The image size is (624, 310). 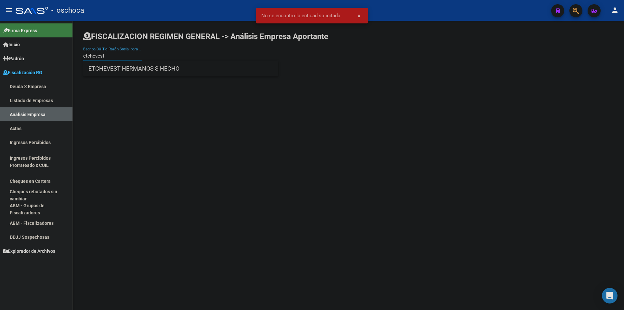 What do you see at coordinates (11, 45) in the screenshot?
I see `span: Inicio` at bounding box center [11, 45].